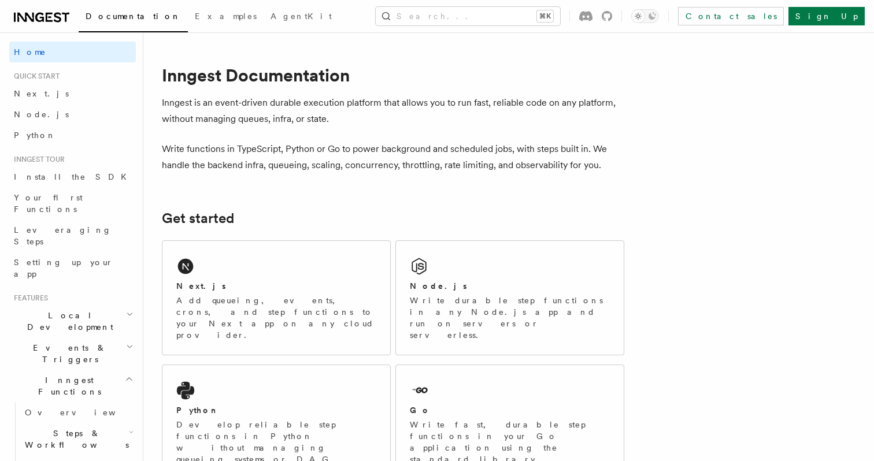 The width and height of the screenshot is (874, 461). What do you see at coordinates (301, 17) in the screenshot?
I see `a: AgentKit` at bounding box center [301, 17].